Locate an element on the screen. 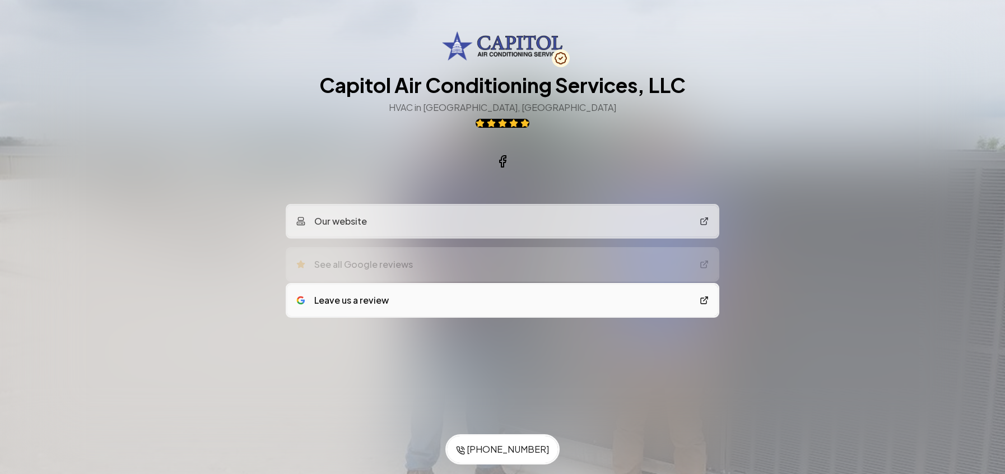 The height and width of the screenshot is (474, 1005). a: google logoLeave us a review is located at coordinates (502, 300).